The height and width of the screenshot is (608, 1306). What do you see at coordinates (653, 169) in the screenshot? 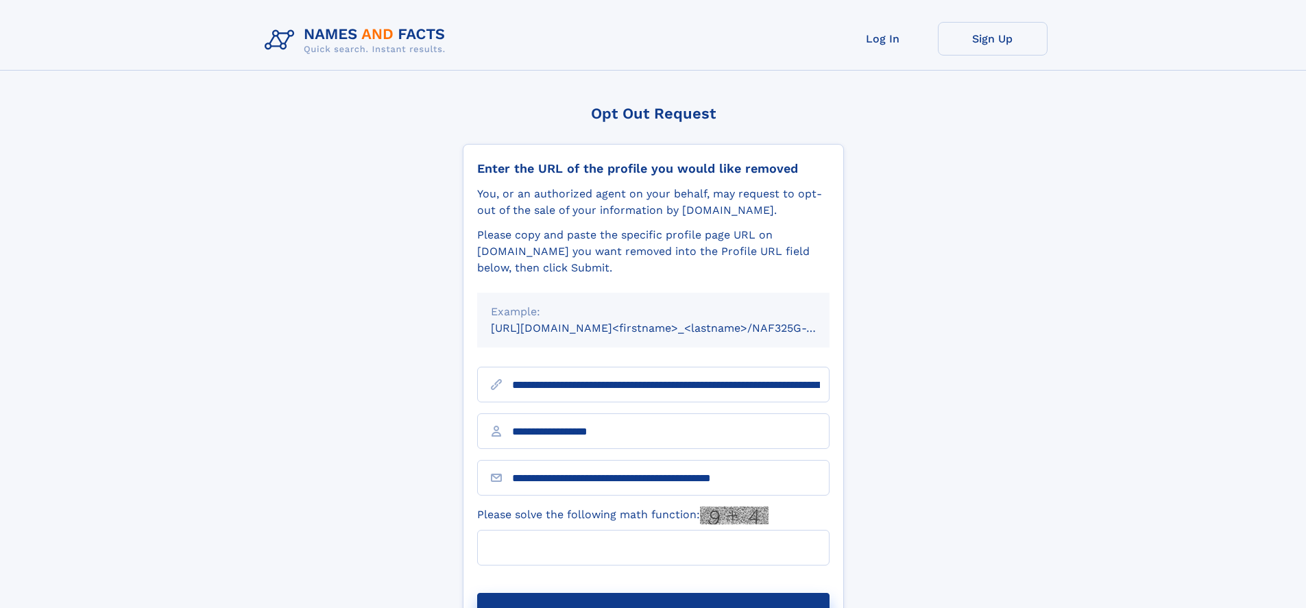
I see `div: Enter the URL of the profile you would like removed` at bounding box center [653, 169].